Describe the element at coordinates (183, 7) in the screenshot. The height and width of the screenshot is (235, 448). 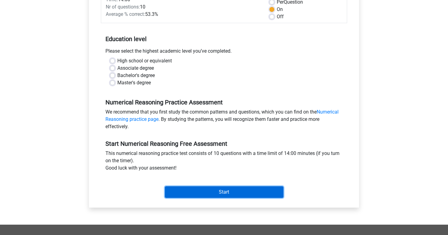
I see `div: 10` at that location.